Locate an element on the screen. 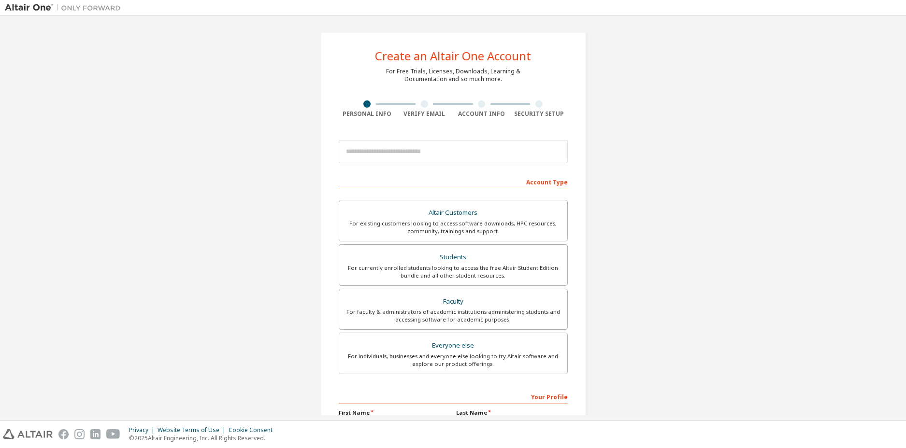 This screenshot has height=448, width=906. div: Everyone else is located at coordinates (453, 346).